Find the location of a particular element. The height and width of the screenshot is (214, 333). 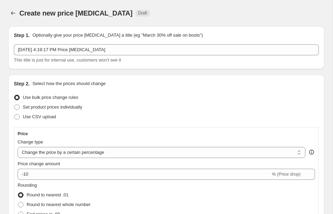

h2: Step 1. is located at coordinates (22, 35).